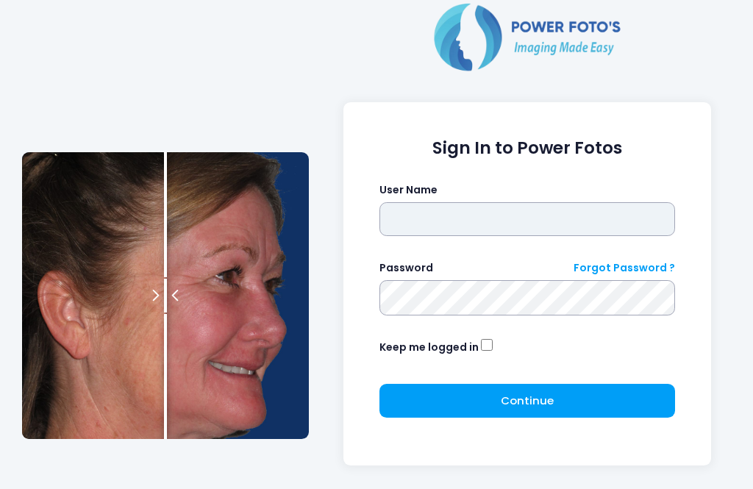 This screenshot has width=753, height=489. What do you see at coordinates (624, 268) in the screenshot?
I see `a: Forgot Password ?` at bounding box center [624, 268].